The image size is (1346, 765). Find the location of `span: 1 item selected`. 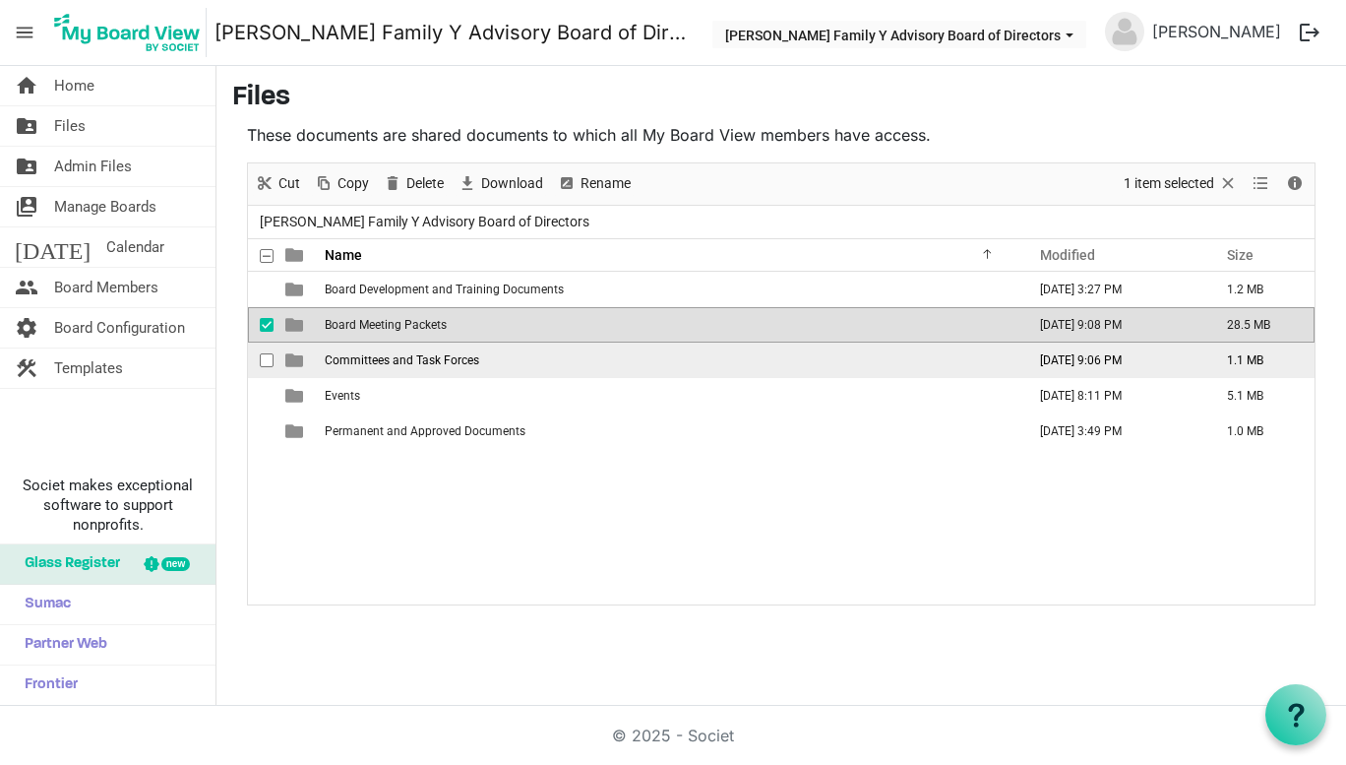

span: 1 item selected is located at coordinates (1169, 183).